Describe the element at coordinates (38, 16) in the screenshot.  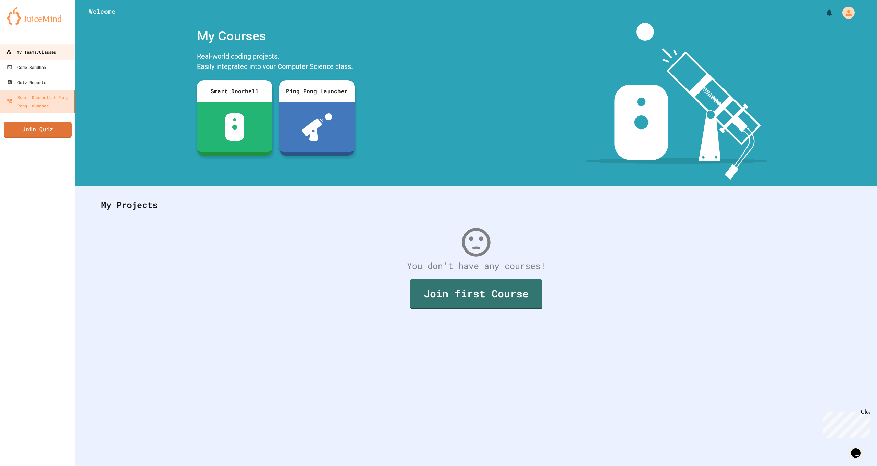
I see `img: logo-orange.svg` at that location.